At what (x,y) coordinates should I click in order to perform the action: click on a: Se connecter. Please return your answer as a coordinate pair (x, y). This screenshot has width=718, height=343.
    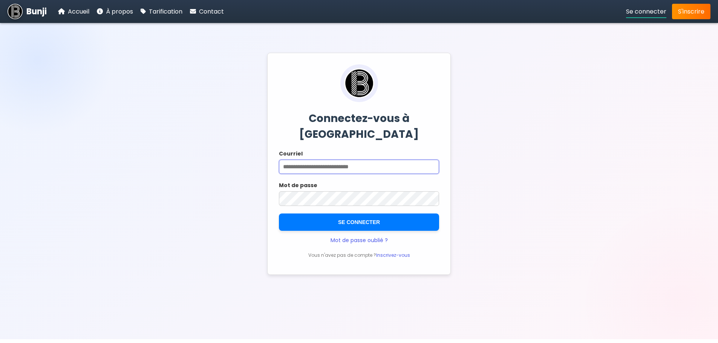
    Looking at the image, I should click on (646, 11).